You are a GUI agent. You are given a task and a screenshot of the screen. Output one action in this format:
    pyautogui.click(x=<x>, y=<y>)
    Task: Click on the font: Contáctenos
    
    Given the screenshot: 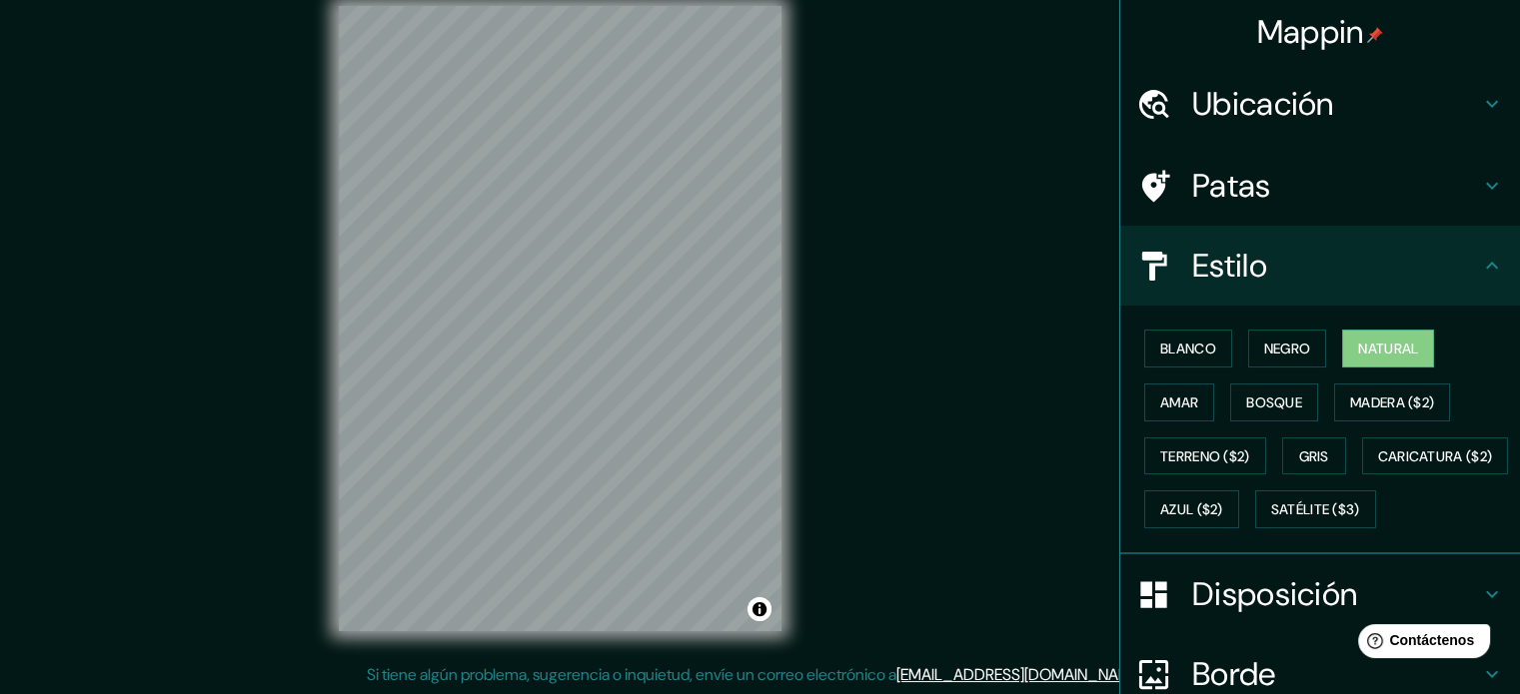 What is the action you would take?
    pyautogui.click(x=89, y=24)
    